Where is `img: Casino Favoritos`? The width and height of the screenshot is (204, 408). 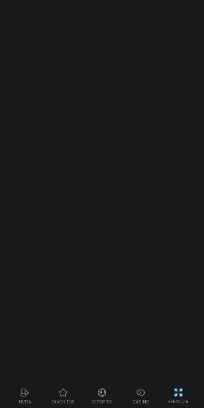
img: Casino Favoritos is located at coordinates (63, 393).